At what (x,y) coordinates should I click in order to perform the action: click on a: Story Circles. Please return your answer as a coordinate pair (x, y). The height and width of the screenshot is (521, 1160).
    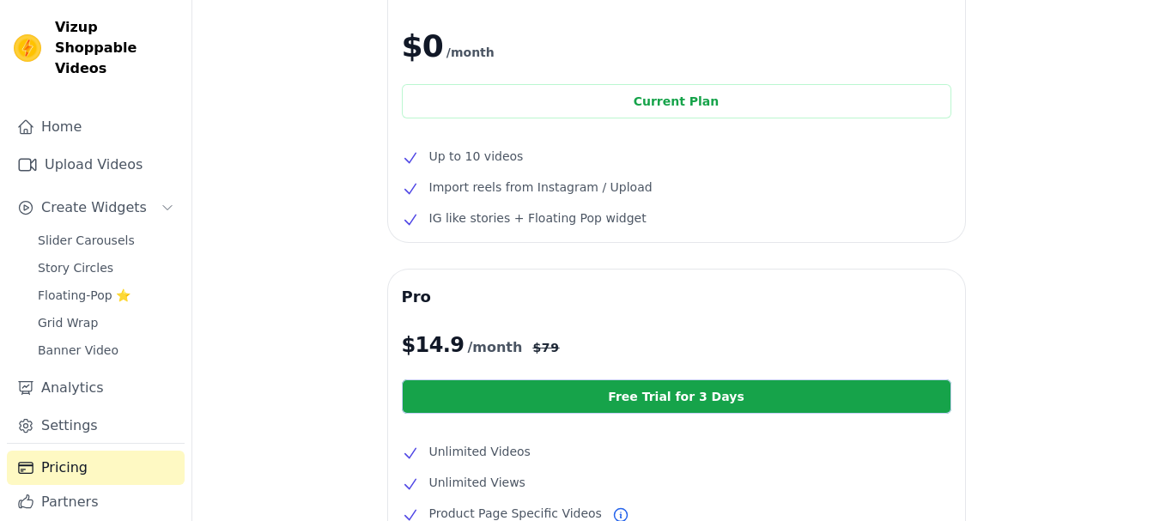
    Looking at the image, I should click on (106, 268).